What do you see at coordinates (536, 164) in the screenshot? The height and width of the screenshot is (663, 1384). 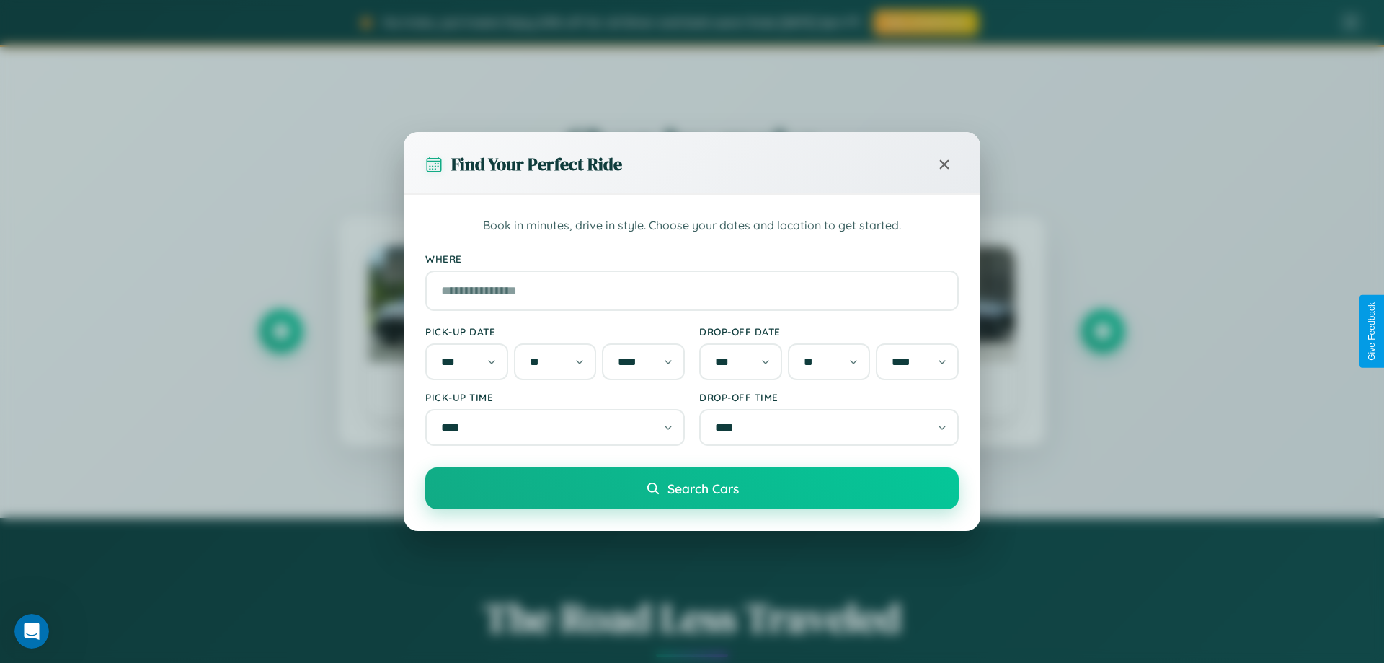 I see `h3: Find Your Perfect Ride` at bounding box center [536, 164].